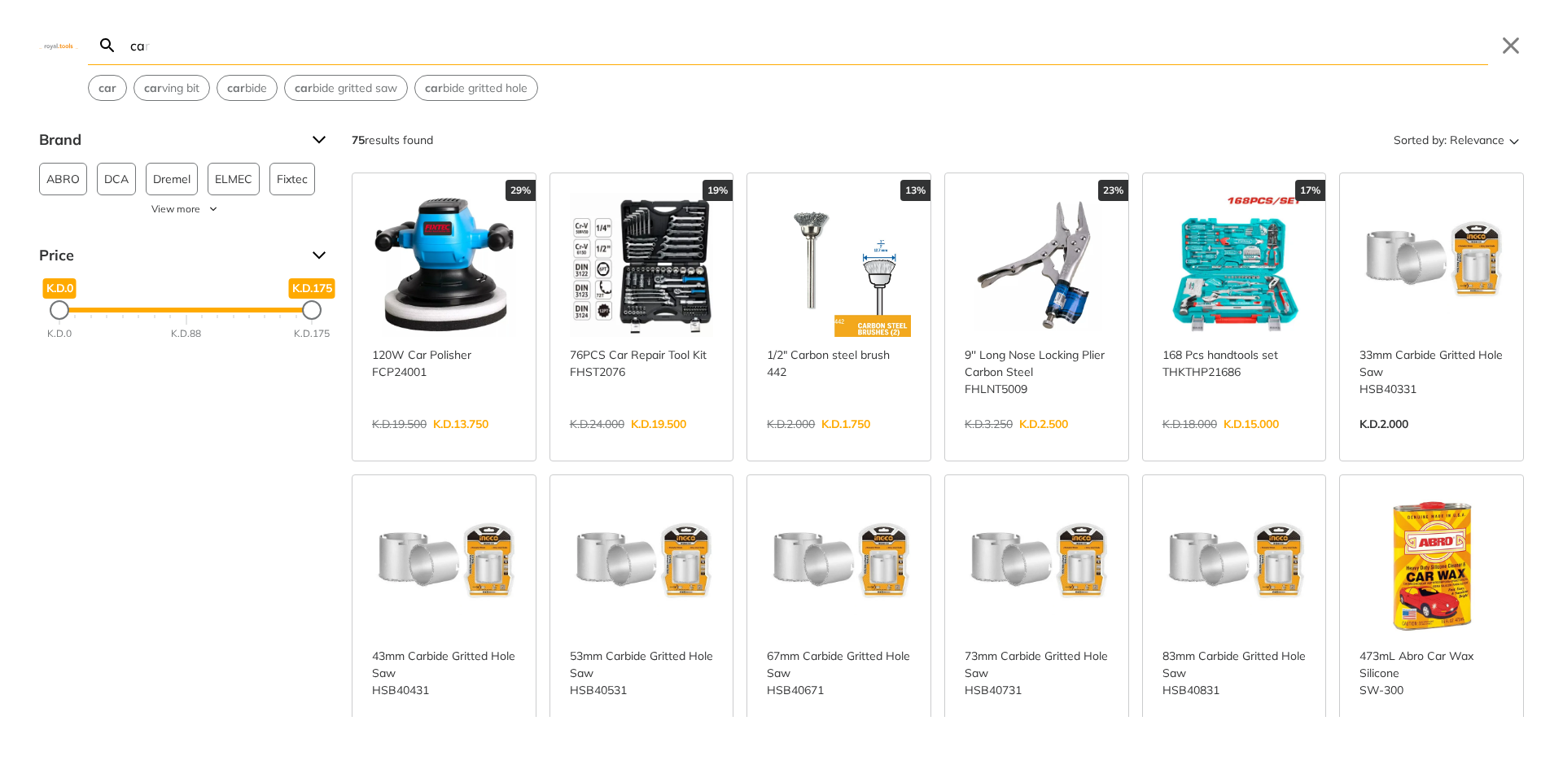  What do you see at coordinates (358, 140) in the screenshot?
I see `strong: 75` at bounding box center [358, 140].